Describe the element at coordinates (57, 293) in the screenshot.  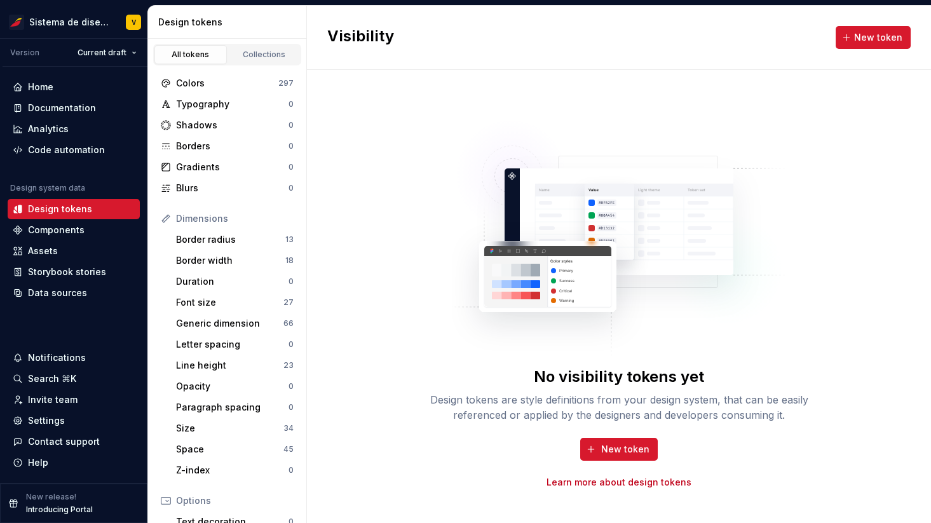
I see `div: Data sources` at that location.